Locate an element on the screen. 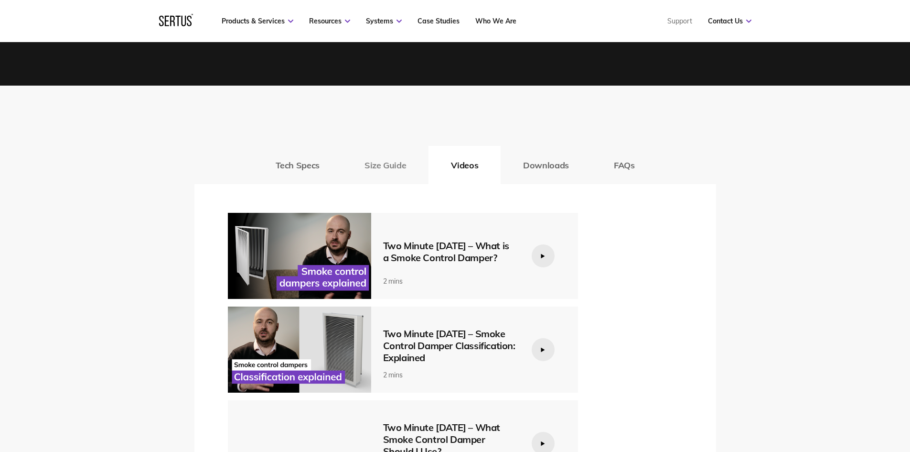 The height and width of the screenshot is (452, 910). button: FAQs is located at coordinates (624, 165).